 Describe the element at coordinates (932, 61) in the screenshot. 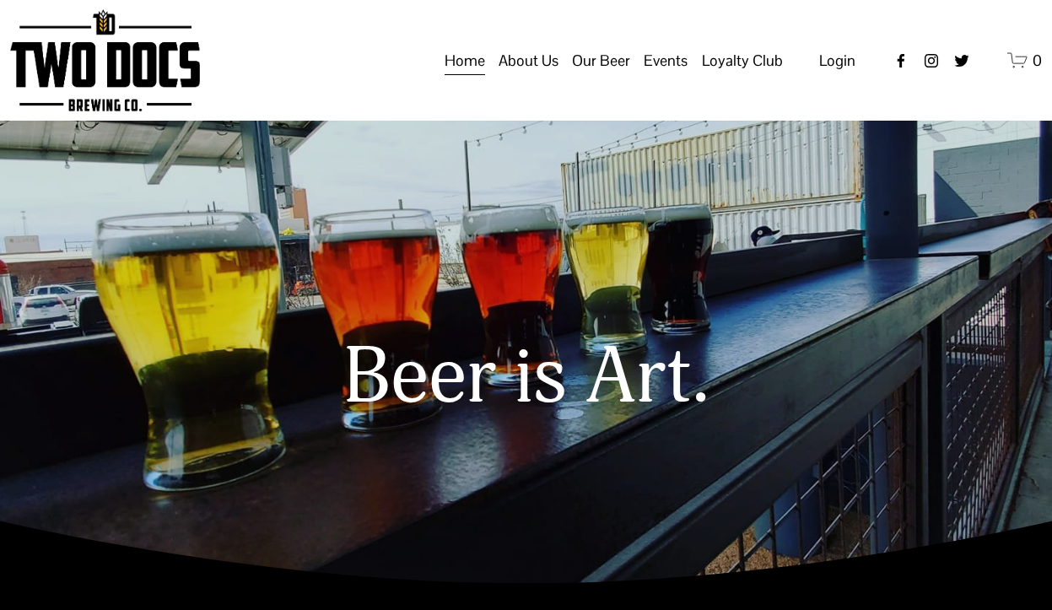

I see `a: instagram-unauth` at that location.